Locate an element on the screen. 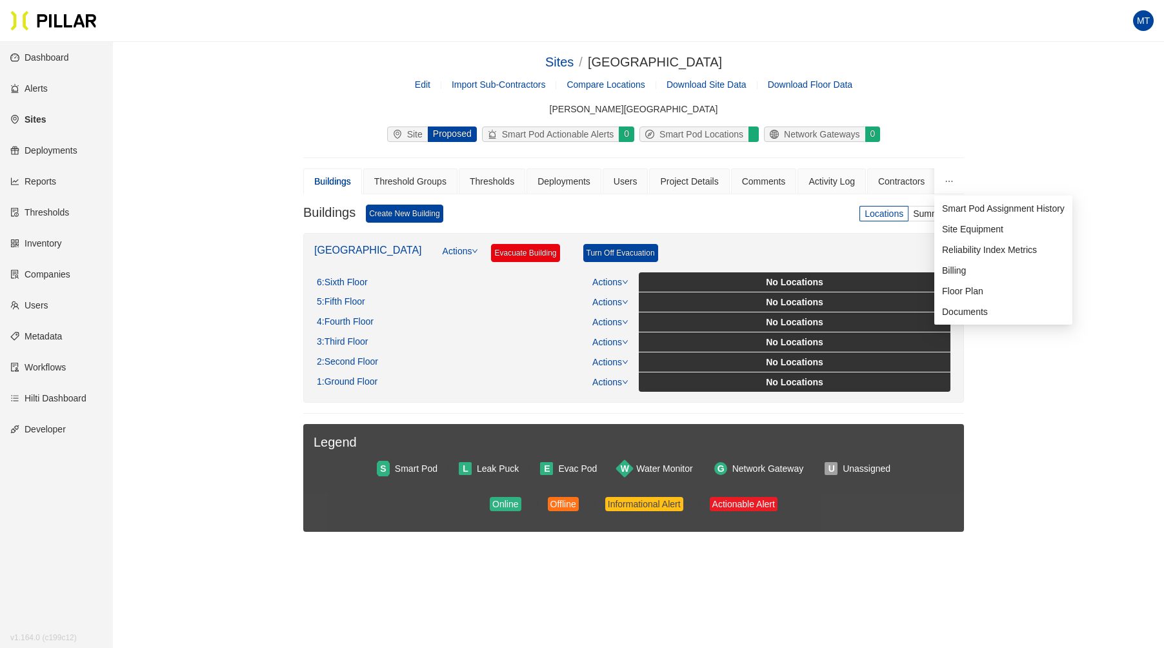  a: Edit is located at coordinates (423, 85).